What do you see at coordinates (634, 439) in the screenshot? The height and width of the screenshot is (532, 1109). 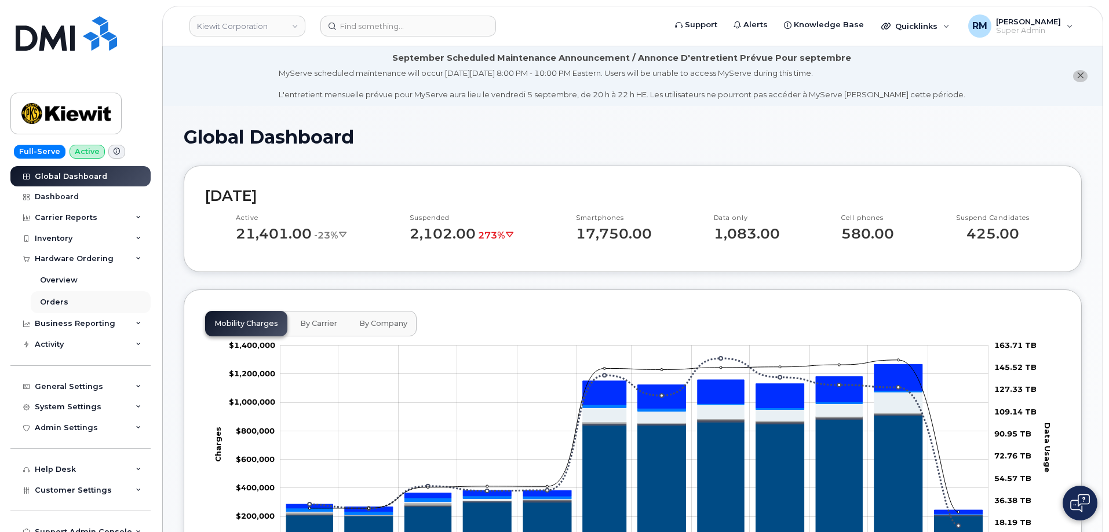 I see `g: Other Charges` at bounding box center [634, 439].